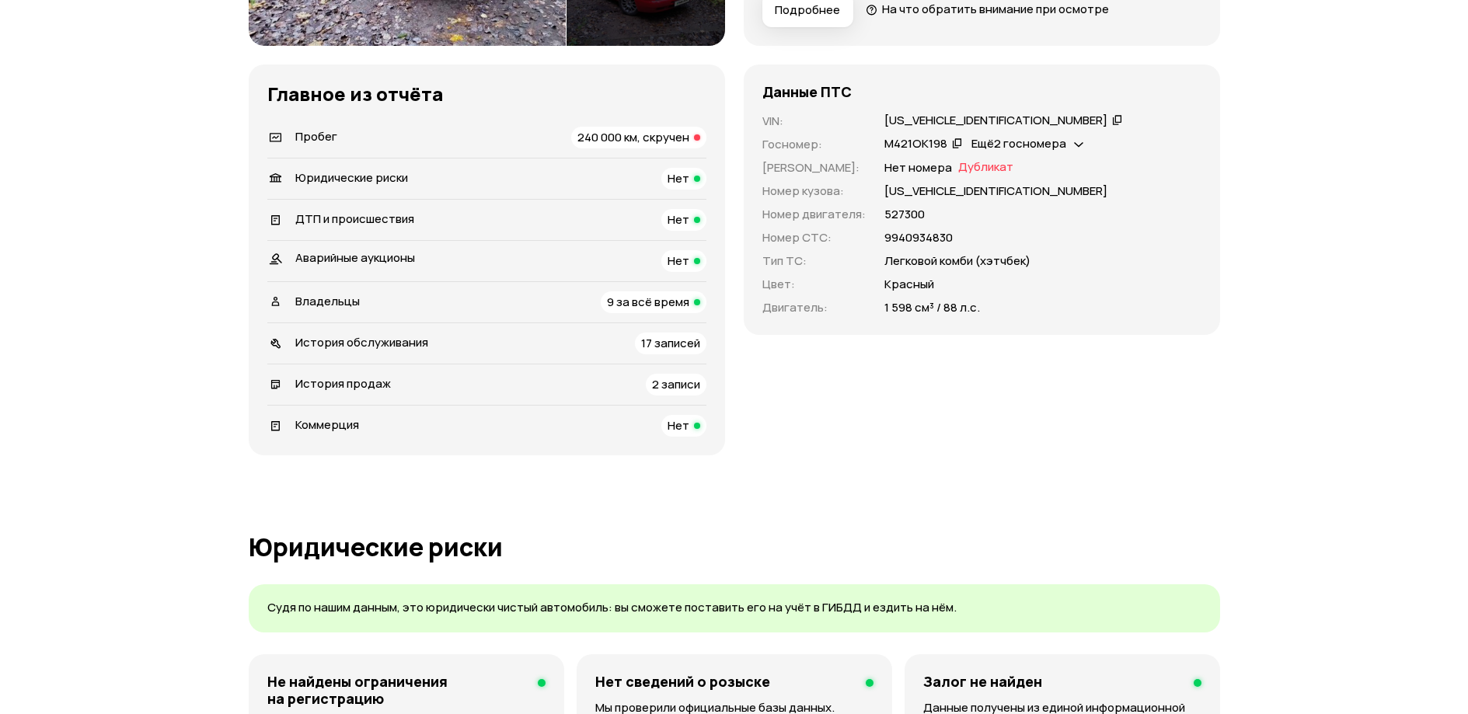 The height and width of the screenshot is (714, 1468). What do you see at coordinates (355, 257) in the screenshot?
I see `span: Аварийные аукционы` at bounding box center [355, 257].